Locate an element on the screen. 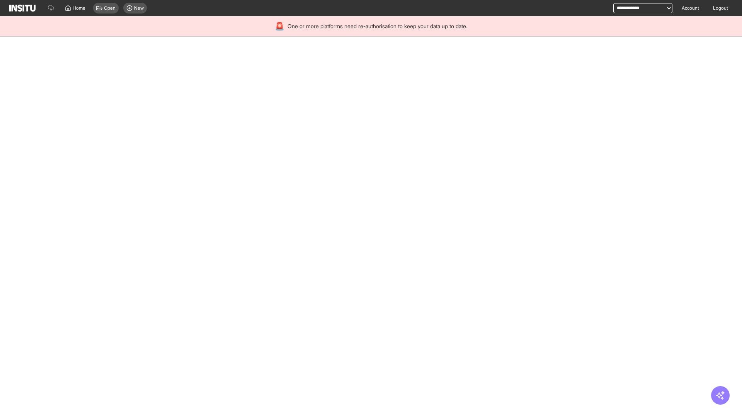  span: Open is located at coordinates (110, 8).